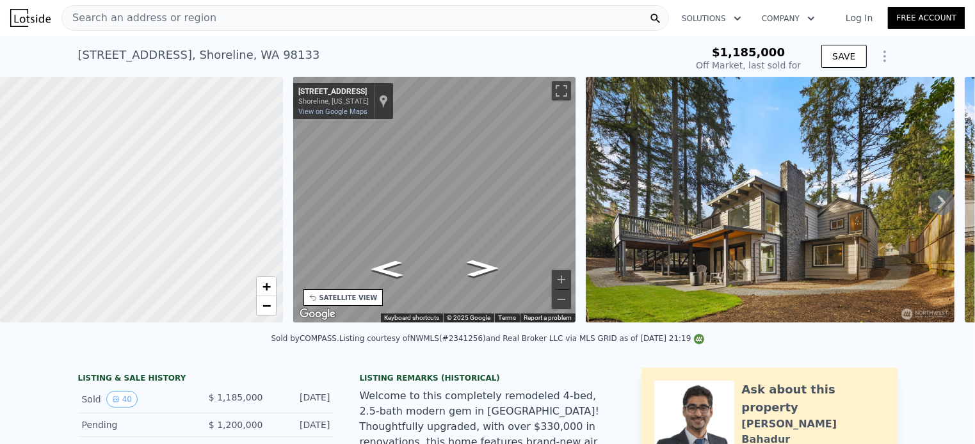 This screenshot has height=444, width=975. What do you see at coordinates (926, 18) in the screenshot?
I see `a: Free Account` at bounding box center [926, 18].